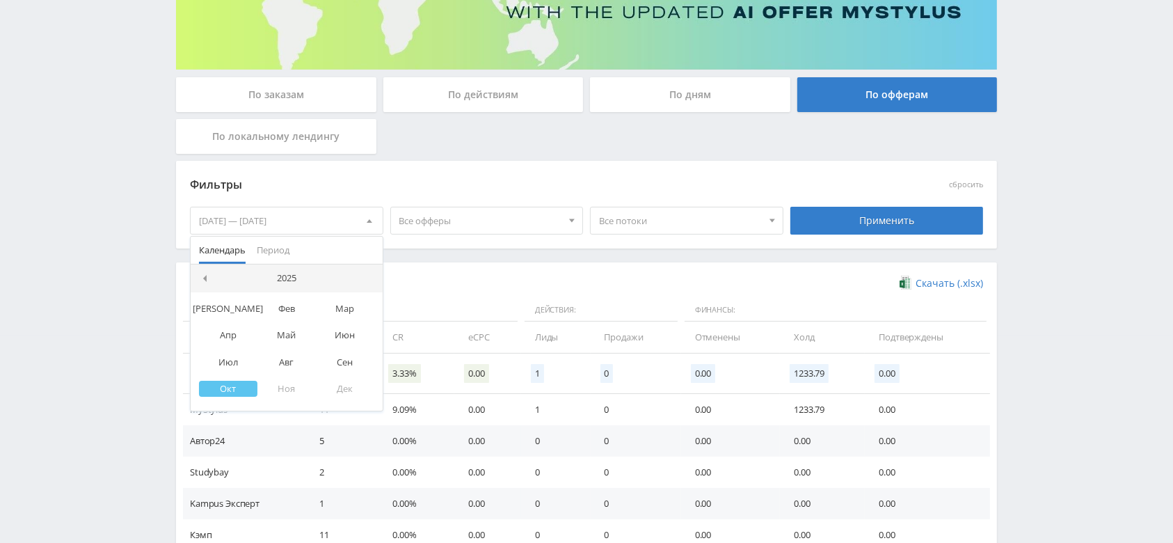 The height and width of the screenshot is (543, 1173). I want to click on div: Фильтры, so click(486, 185).